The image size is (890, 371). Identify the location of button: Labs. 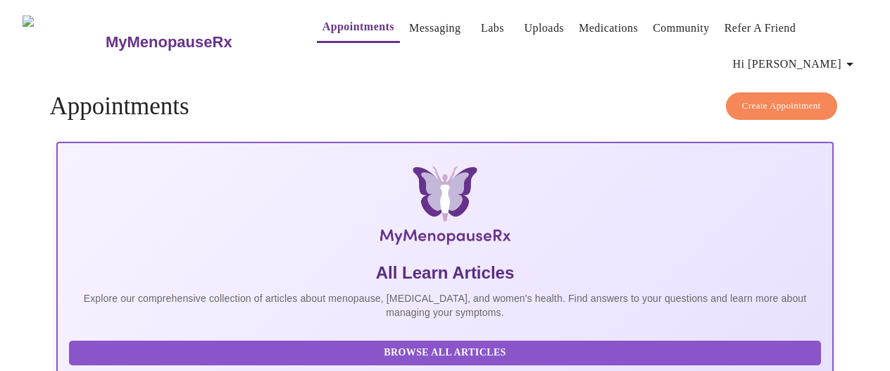
(493, 28).